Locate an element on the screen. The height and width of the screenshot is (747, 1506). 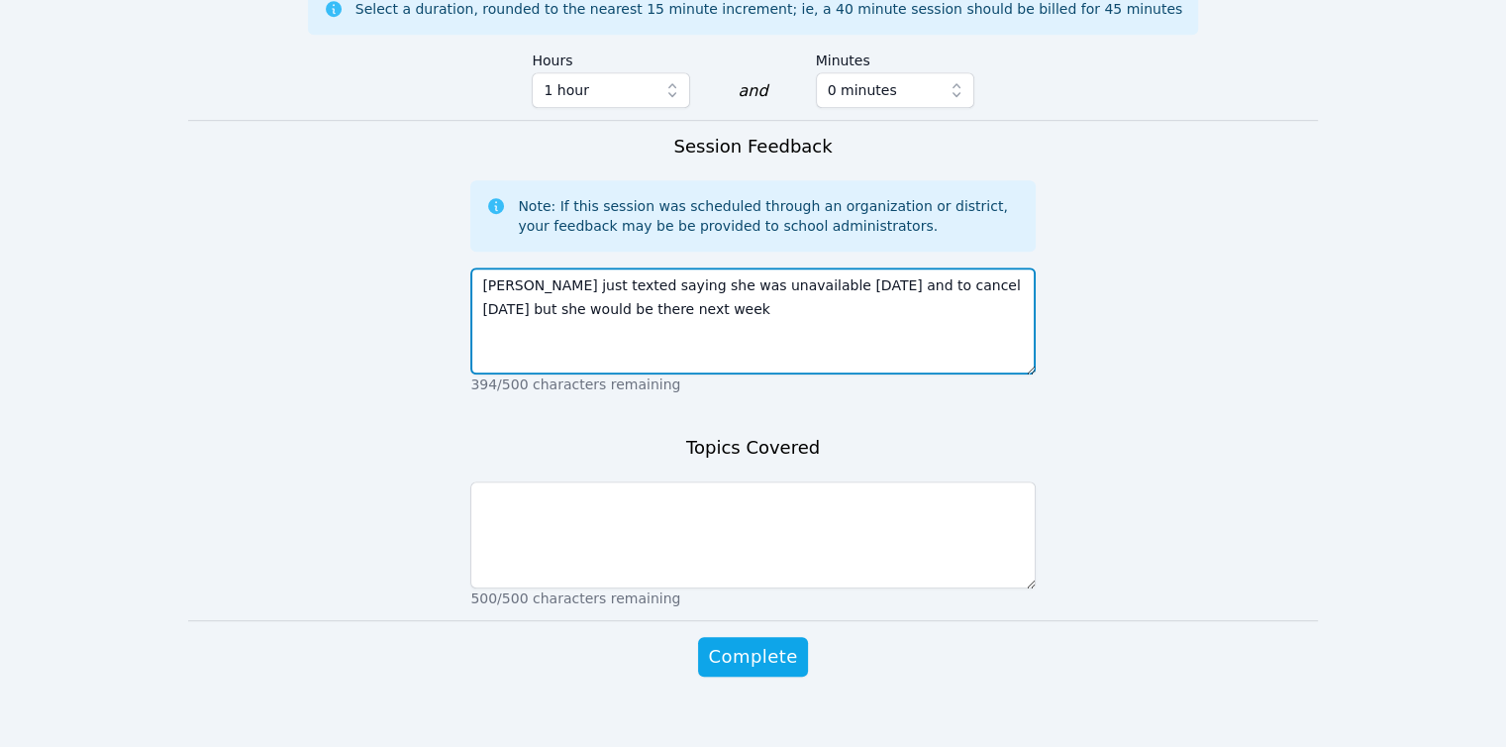
span: Complete is located at coordinates (752, 656).